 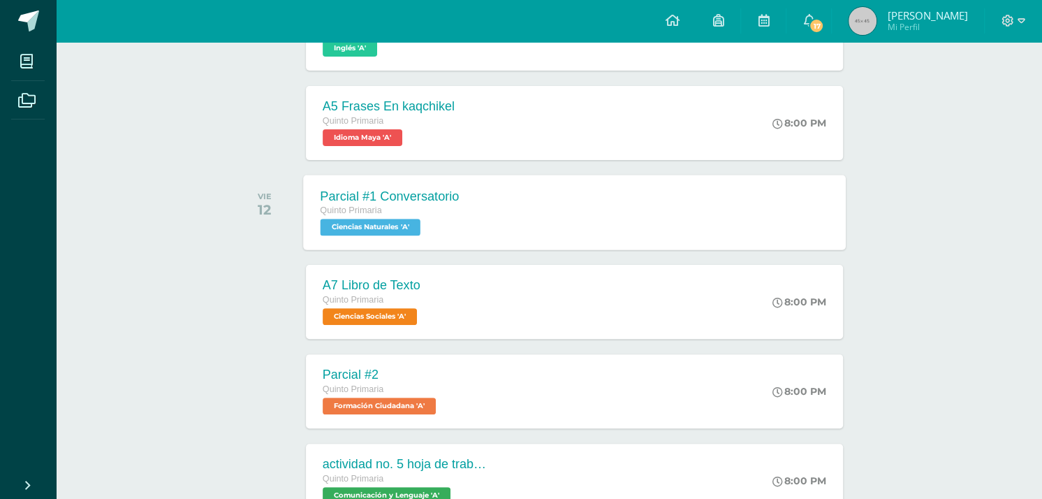 I want to click on div: actividad no. 5 hoja de trabajo, so click(x=406, y=464).